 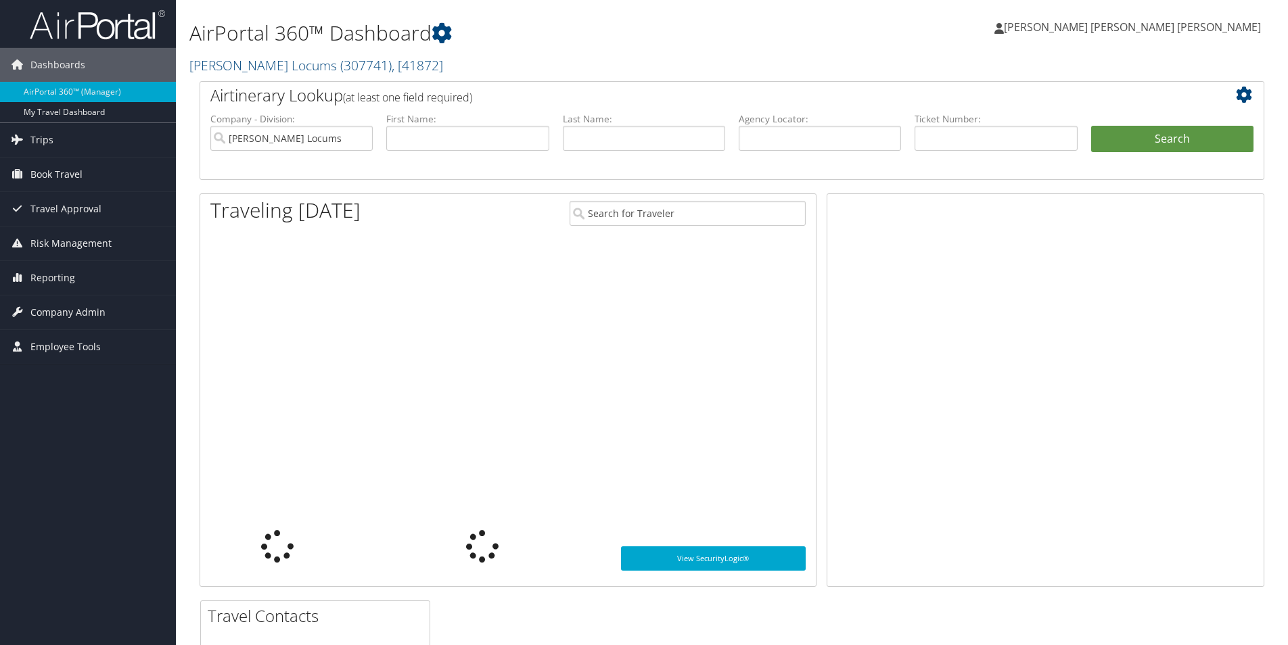 What do you see at coordinates (366, 65) in the screenshot?
I see `span: ( 307741 )` at bounding box center [366, 65].